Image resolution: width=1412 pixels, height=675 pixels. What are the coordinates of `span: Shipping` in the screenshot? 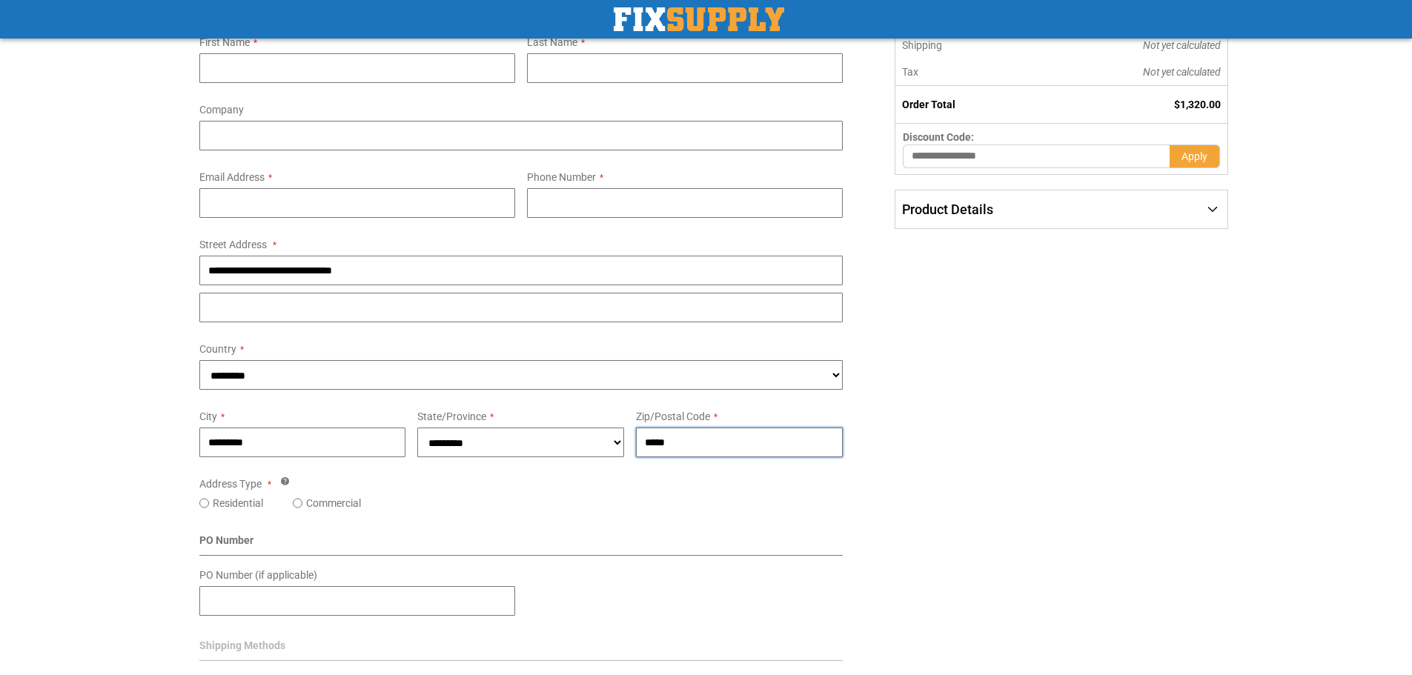 It's located at (922, 45).